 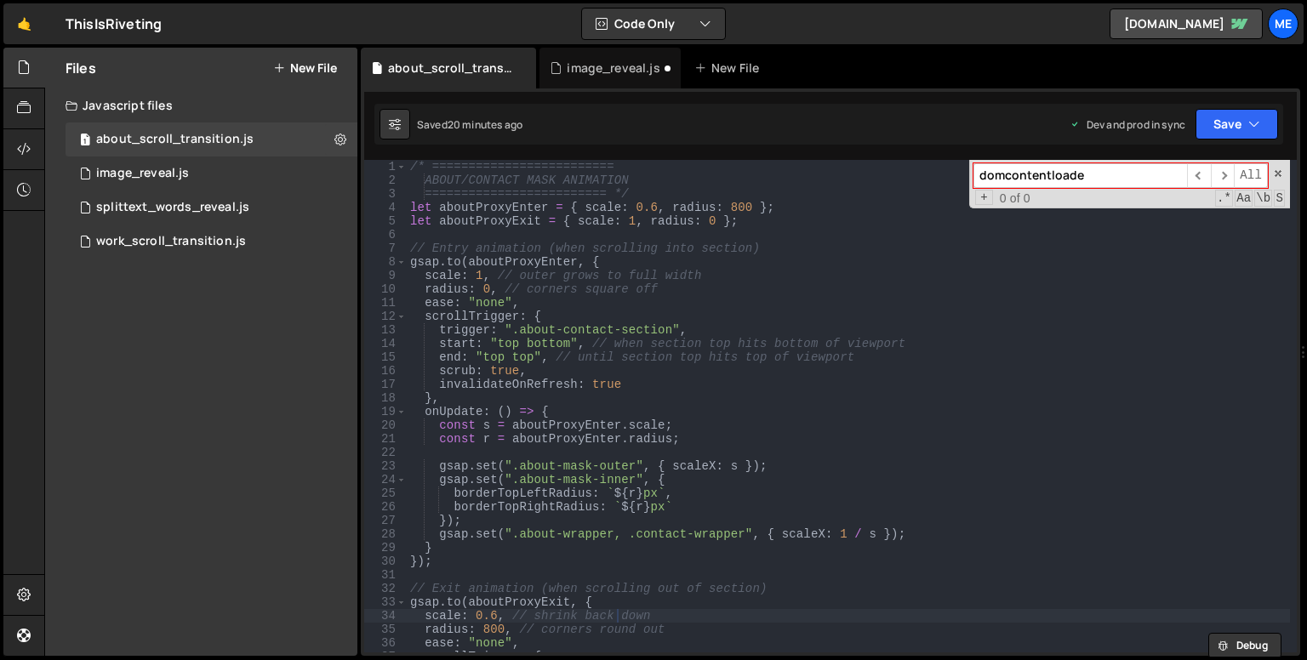 I want to click on div: 21, so click(x=385, y=439).